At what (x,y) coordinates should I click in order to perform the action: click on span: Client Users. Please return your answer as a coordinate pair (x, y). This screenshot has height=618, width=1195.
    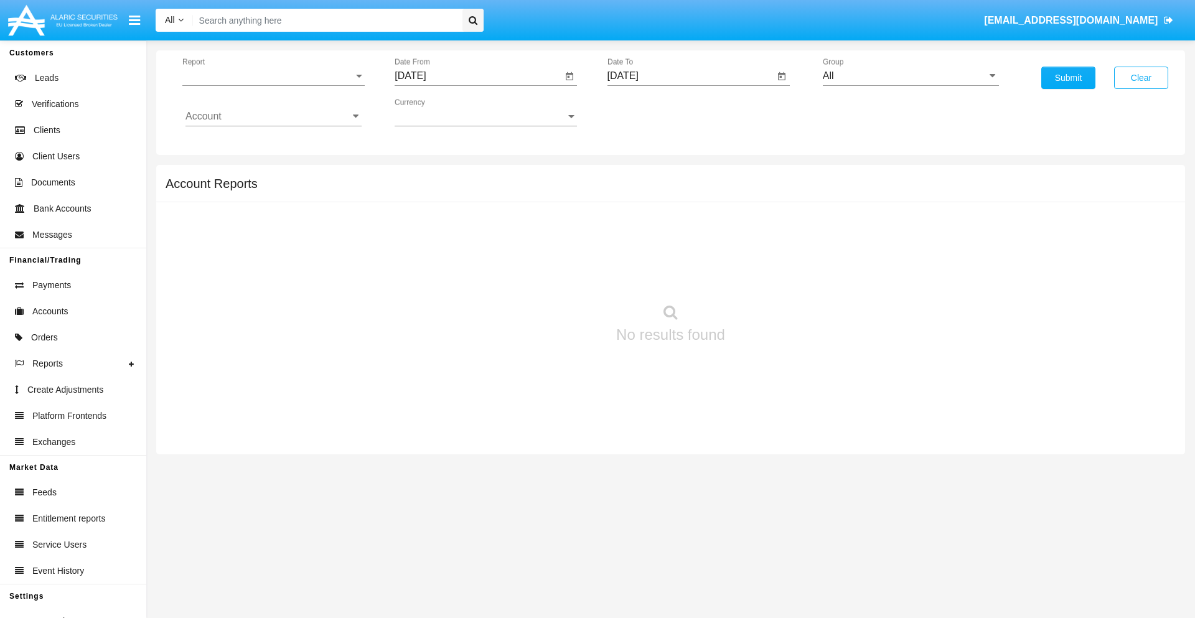
    Looking at the image, I should click on (56, 156).